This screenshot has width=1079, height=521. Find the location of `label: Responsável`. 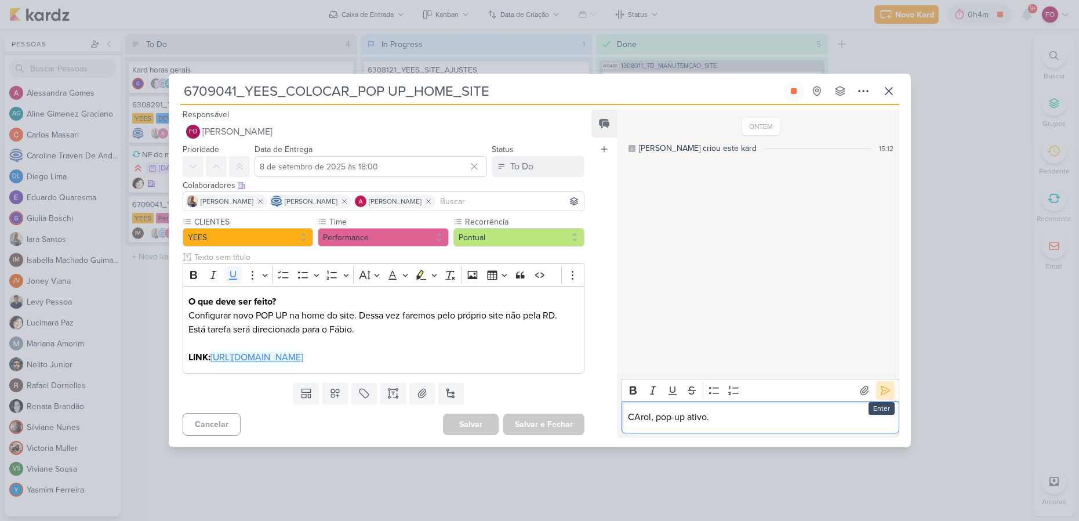

label: Responsável is located at coordinates (206, 114).